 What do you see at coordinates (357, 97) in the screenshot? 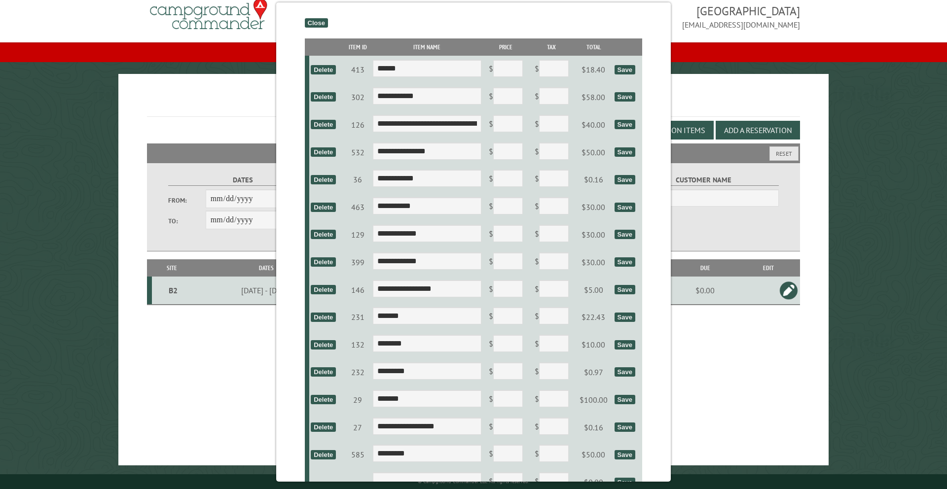
I see `td: 302` at bounding box center [357, 97].